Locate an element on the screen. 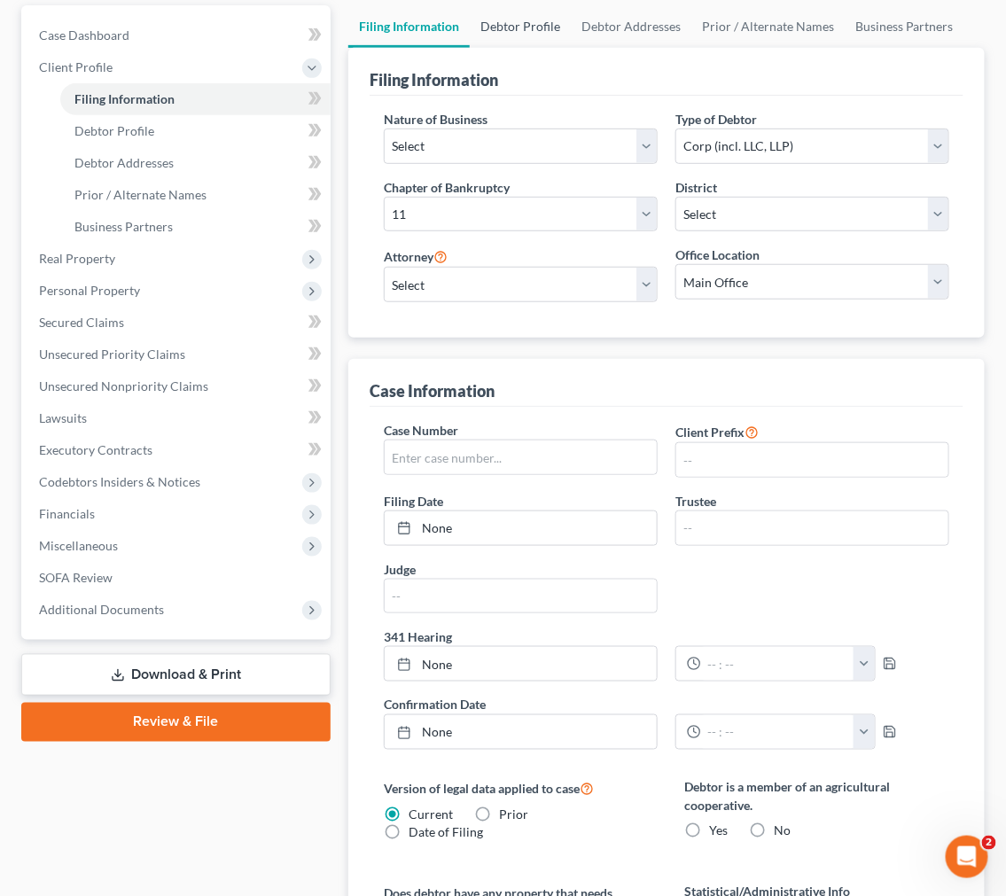 The width and height of the screenshot is (1006, 896). a: Unsecured Priority Claims is located at coordinates (177, 354).